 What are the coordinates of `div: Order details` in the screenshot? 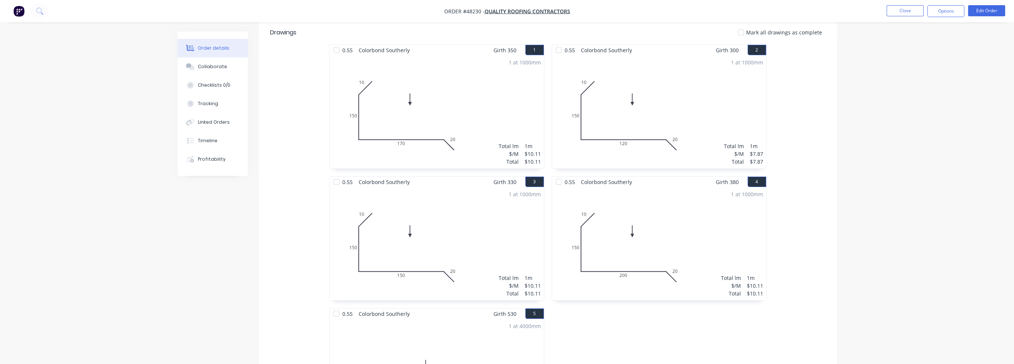 It's located at (213, 48).